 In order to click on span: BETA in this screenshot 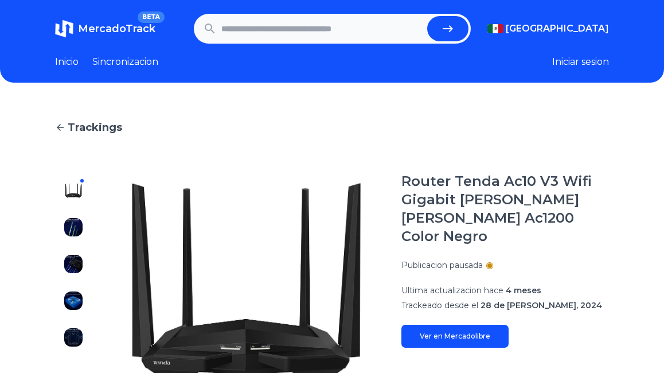, I will do `click(151, 17)`.